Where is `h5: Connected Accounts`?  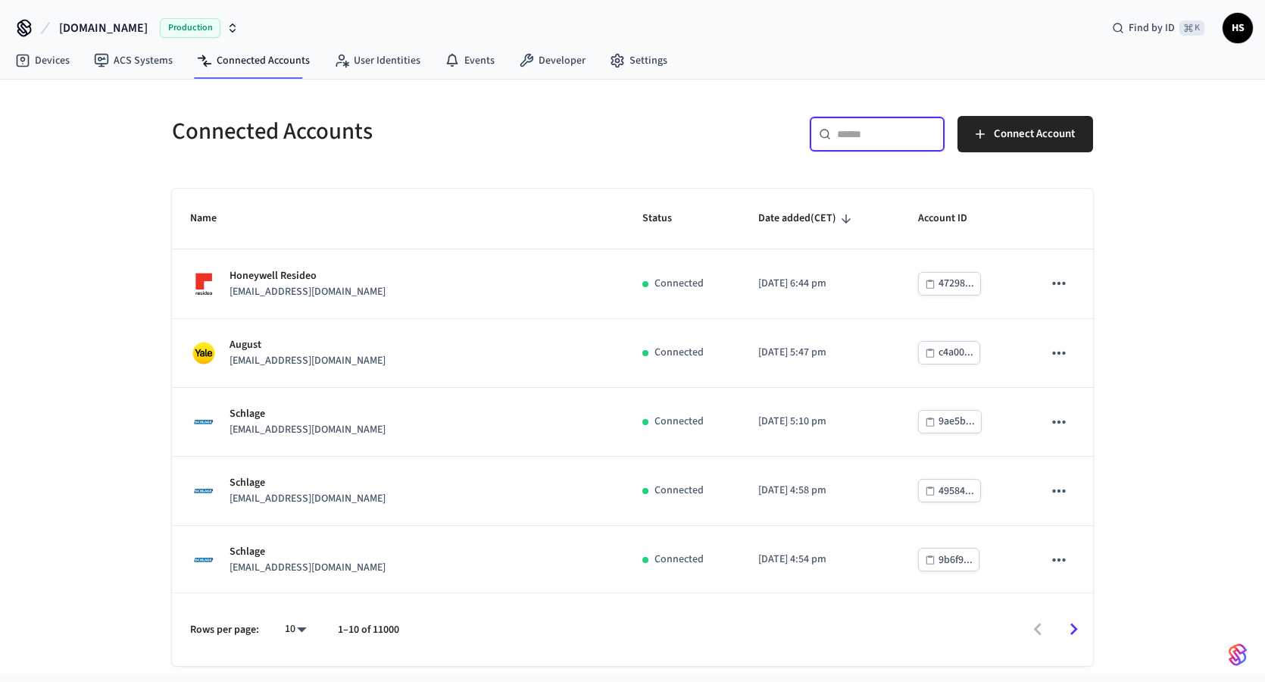 h5: Connected Accounts is located at coordinates (398, 131).